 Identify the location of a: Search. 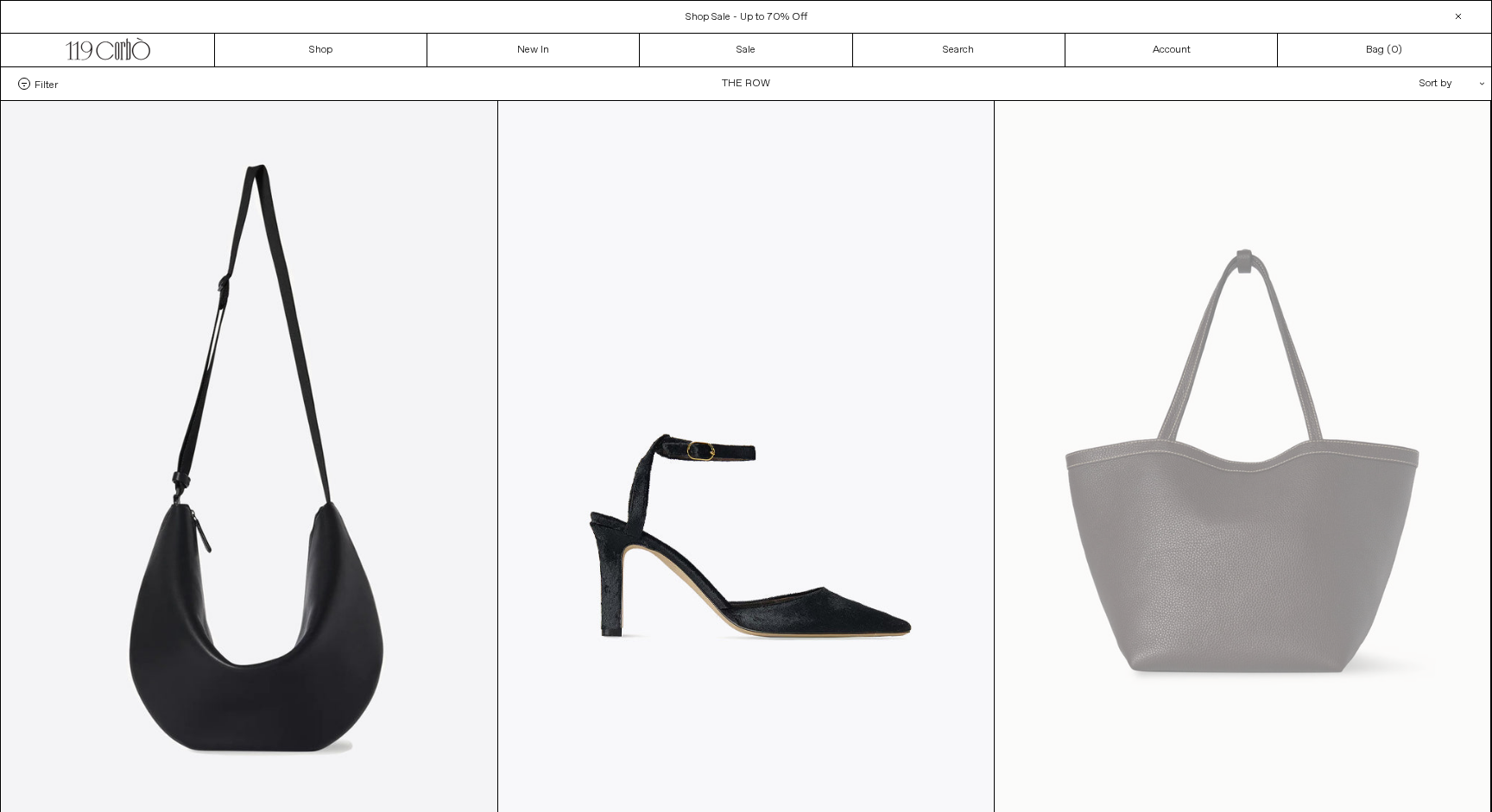
(959, 50).